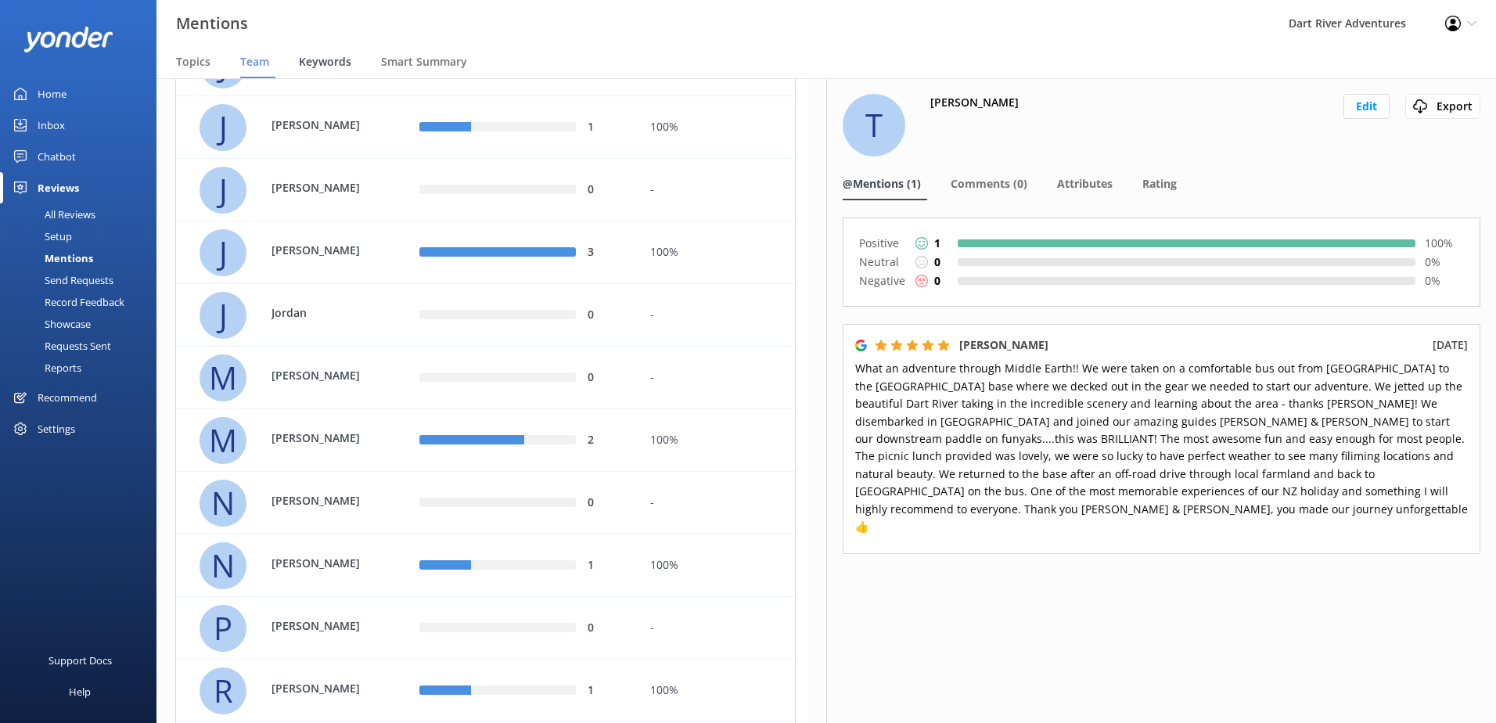 Image resolution: width=1496 pixels, height=723 pixels. I want to click on a: Setup, so click(83, 236).